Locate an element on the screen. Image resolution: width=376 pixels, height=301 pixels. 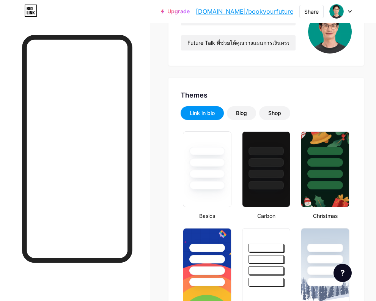
div: Shop is located at coordinates (275, 113).